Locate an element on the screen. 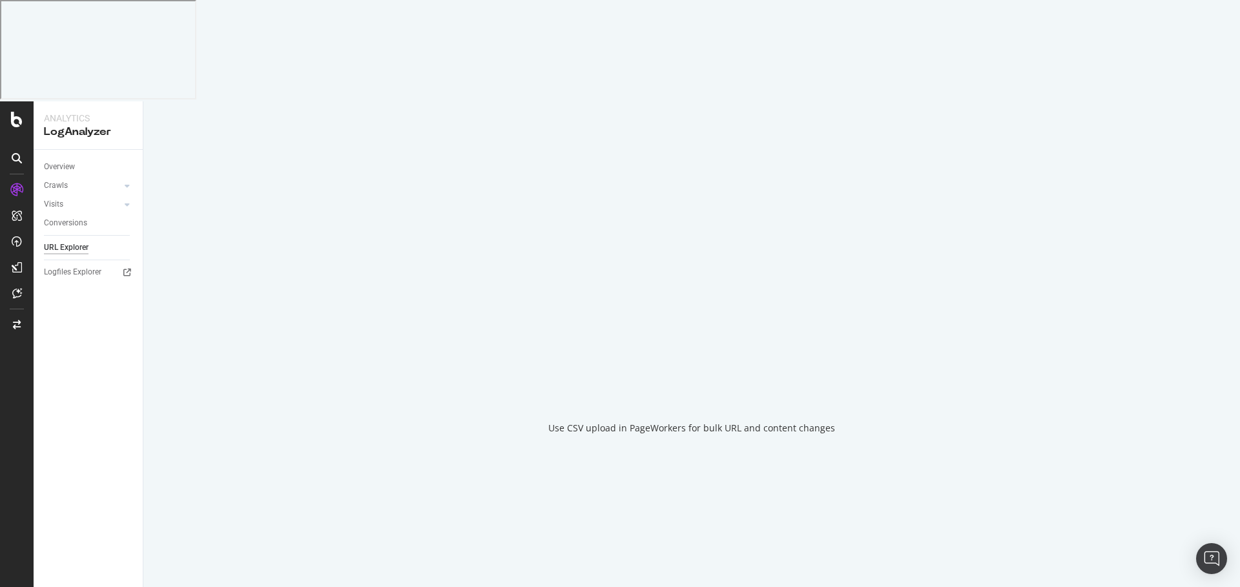 The image size is (1240, 587). div: URL Explorer is located at coordinates (66, 247).